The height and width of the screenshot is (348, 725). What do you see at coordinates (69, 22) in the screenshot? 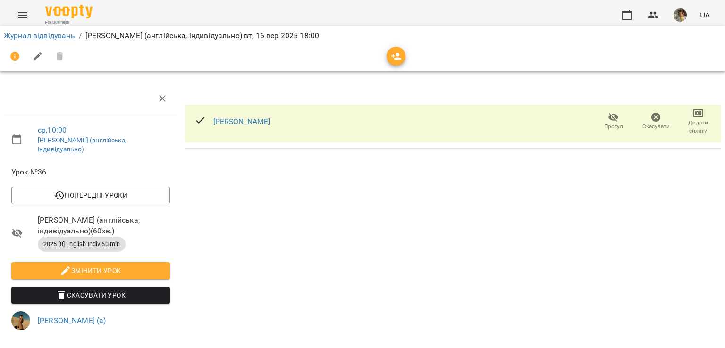
I see `span: For Business` at bounding box center [69, 22].